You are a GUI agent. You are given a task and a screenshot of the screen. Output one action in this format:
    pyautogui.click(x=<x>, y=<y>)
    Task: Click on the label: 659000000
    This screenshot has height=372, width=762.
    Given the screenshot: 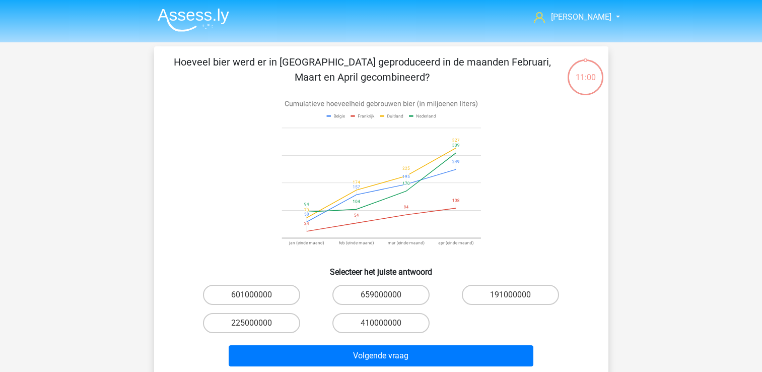 What is the action you would take?
    pyautogui.click(x=381, y=295)
    